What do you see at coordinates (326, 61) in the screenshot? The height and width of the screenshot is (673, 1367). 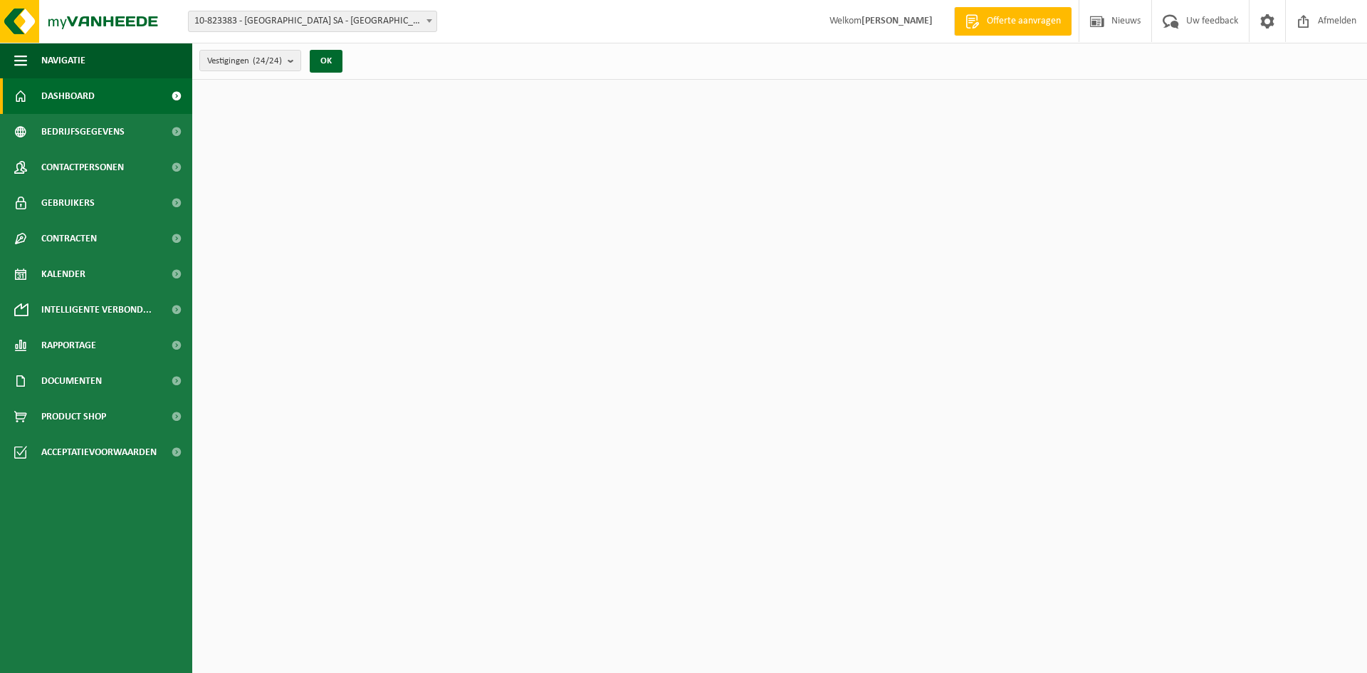 I see `button: OK` at bounding box center [326, 61].